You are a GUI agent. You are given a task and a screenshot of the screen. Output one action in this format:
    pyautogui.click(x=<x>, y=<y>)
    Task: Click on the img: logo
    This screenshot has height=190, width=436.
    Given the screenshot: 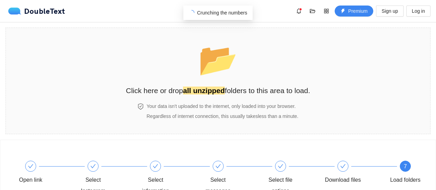 What is the action you would take?
    pyautogui.click(x=16, y=11)
    